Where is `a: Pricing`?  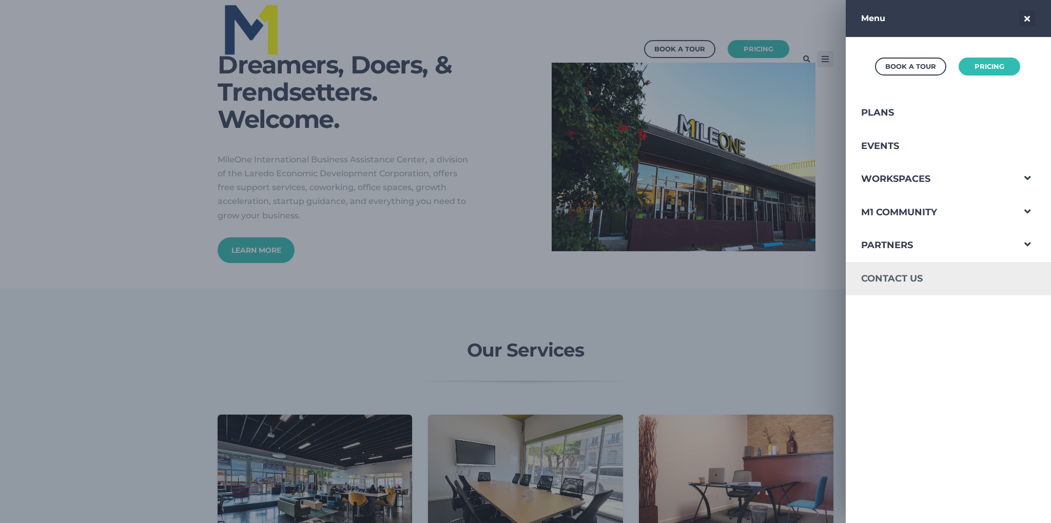 a: Pricing is located at coordinates (990, 66).